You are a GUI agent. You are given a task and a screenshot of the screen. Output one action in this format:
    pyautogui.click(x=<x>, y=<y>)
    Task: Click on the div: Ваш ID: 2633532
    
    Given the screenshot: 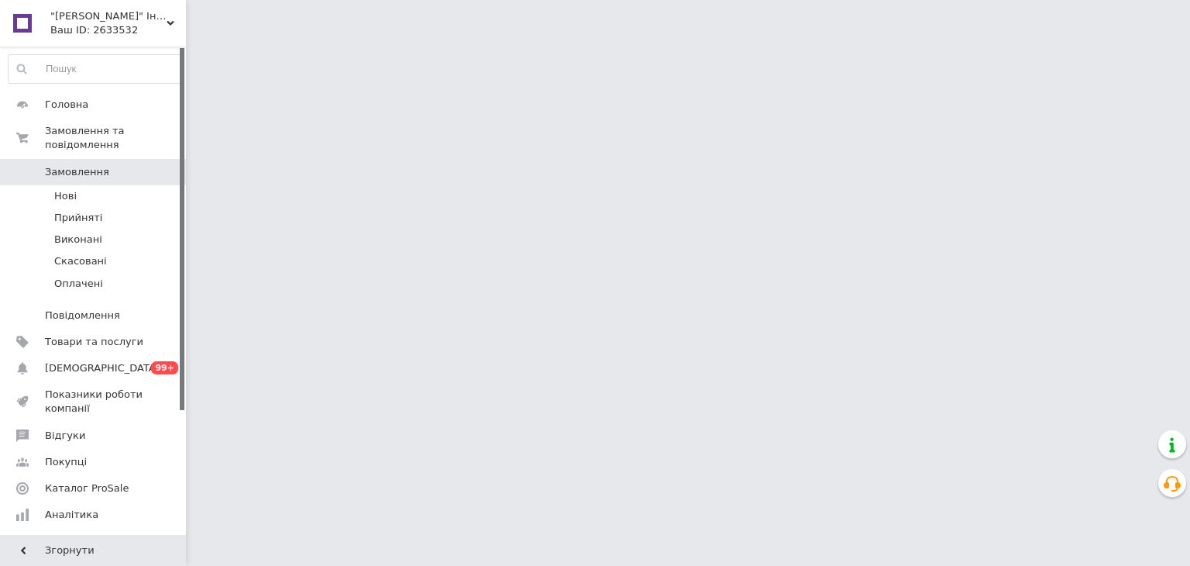 What is the action you would take?
    pyautogui.click(x=118, y=30)
    